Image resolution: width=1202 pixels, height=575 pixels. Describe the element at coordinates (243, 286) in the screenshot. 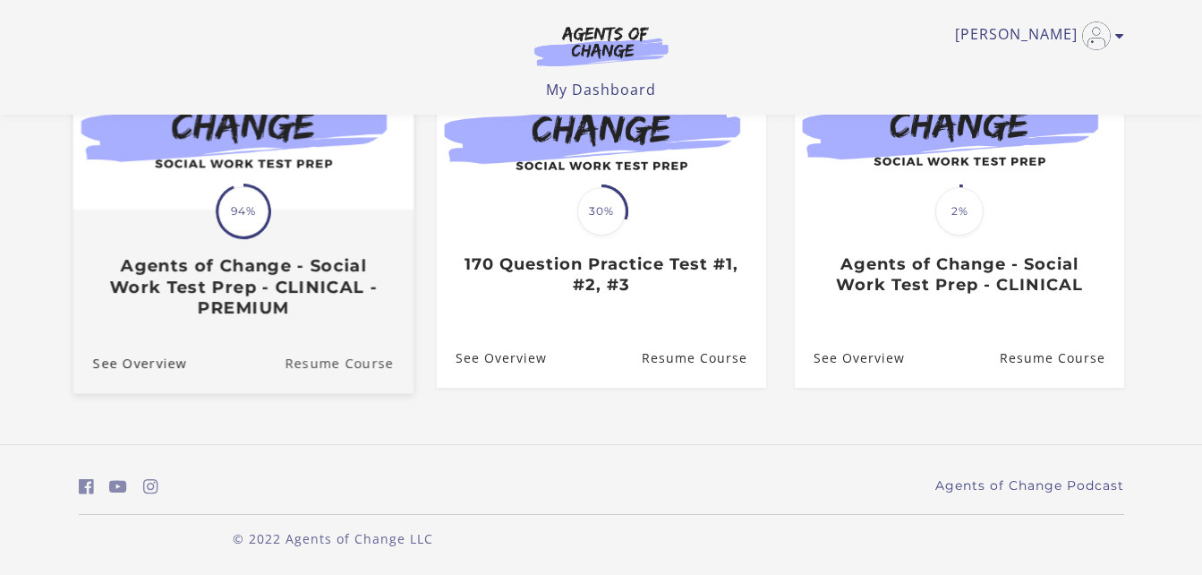

I see `h3: Agents of Change - Social Work Test Prep - CLINICAL - PREMIUM` at that location.